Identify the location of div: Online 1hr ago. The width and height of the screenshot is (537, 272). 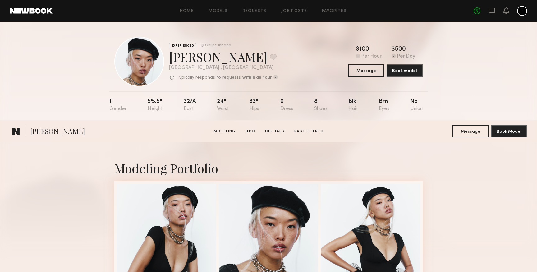
(218, 45).